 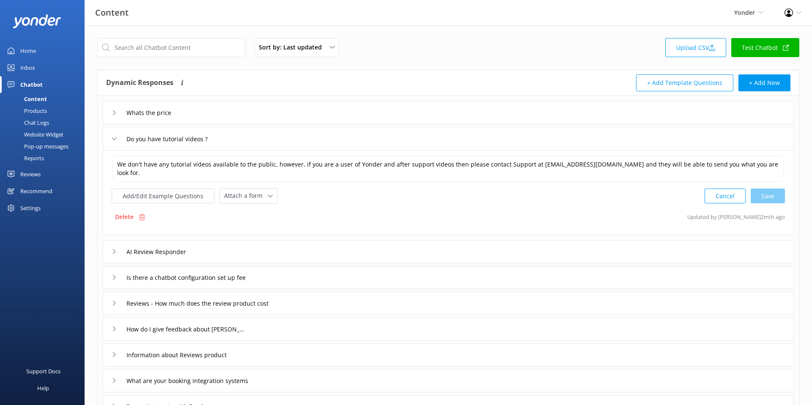 I want to click on div: Reports, so click(x=25, y=158).